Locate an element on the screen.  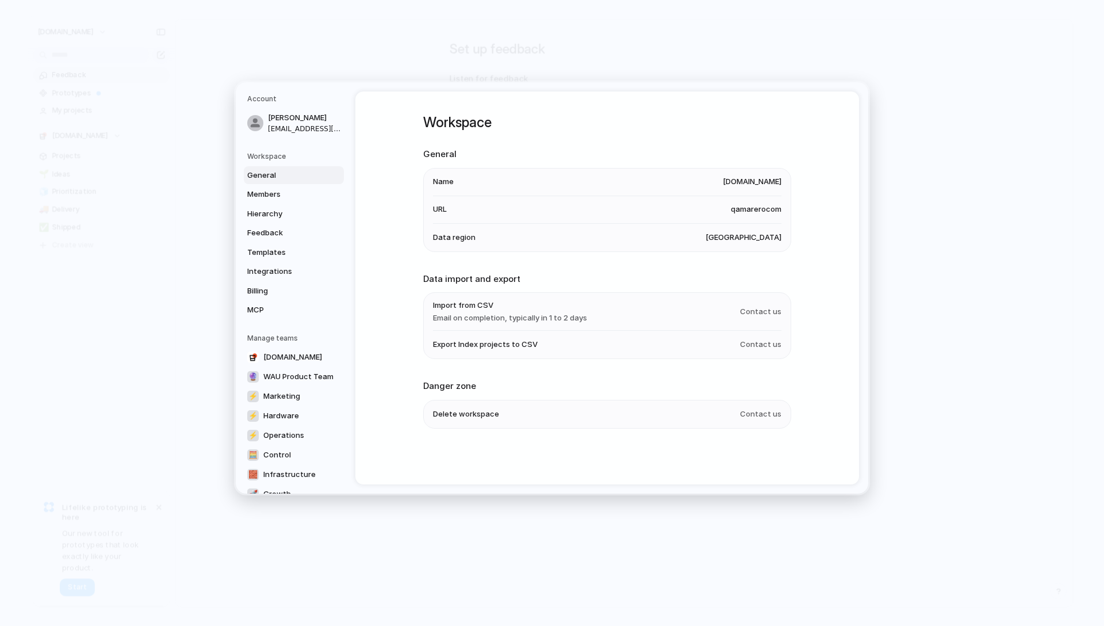
a: 🧱Infrastructure is located at coordinates (294, 474).